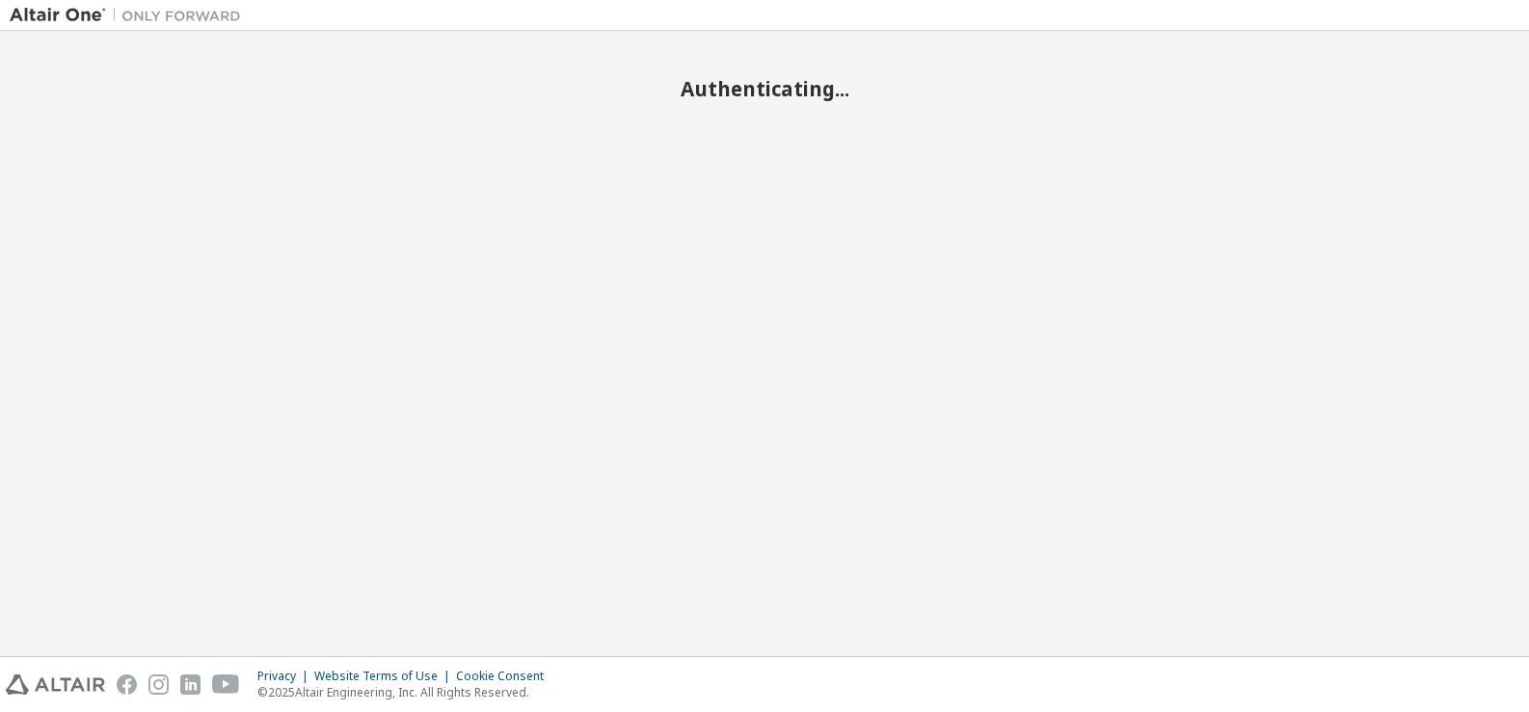 The width and height of the screenshot is (1529, 712). Describe the element at coordinates (130, 15) in the screenshot. I see `img: Altair One` at that location.